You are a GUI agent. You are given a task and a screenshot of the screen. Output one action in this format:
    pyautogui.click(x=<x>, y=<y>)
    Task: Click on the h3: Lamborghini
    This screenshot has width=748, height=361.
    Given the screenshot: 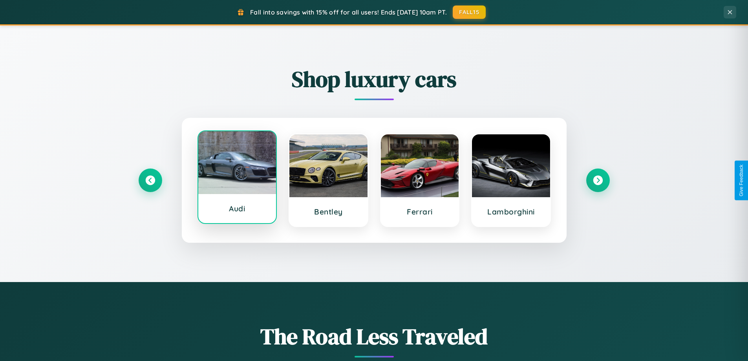 What is the action you would take?
    pyautogui.click(x=511, y=212)
    